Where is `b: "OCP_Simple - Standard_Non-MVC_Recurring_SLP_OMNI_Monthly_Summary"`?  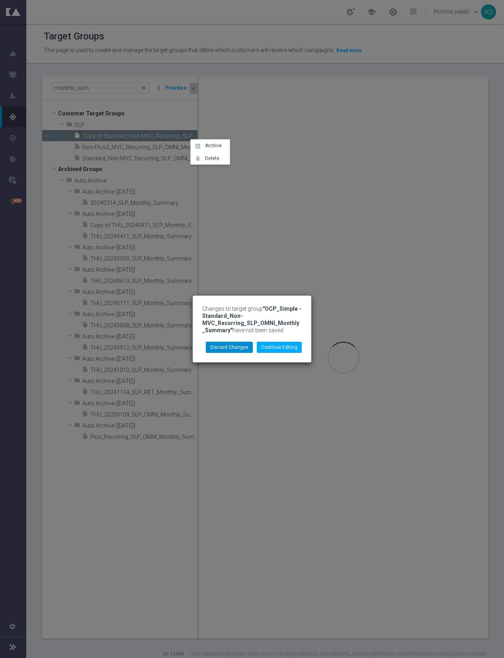 b: "OCP_Simple - Standard_Non-MVC_Recurring_SLP_OMNI_Monthly_Summary" is located at coordinates (251, 320).